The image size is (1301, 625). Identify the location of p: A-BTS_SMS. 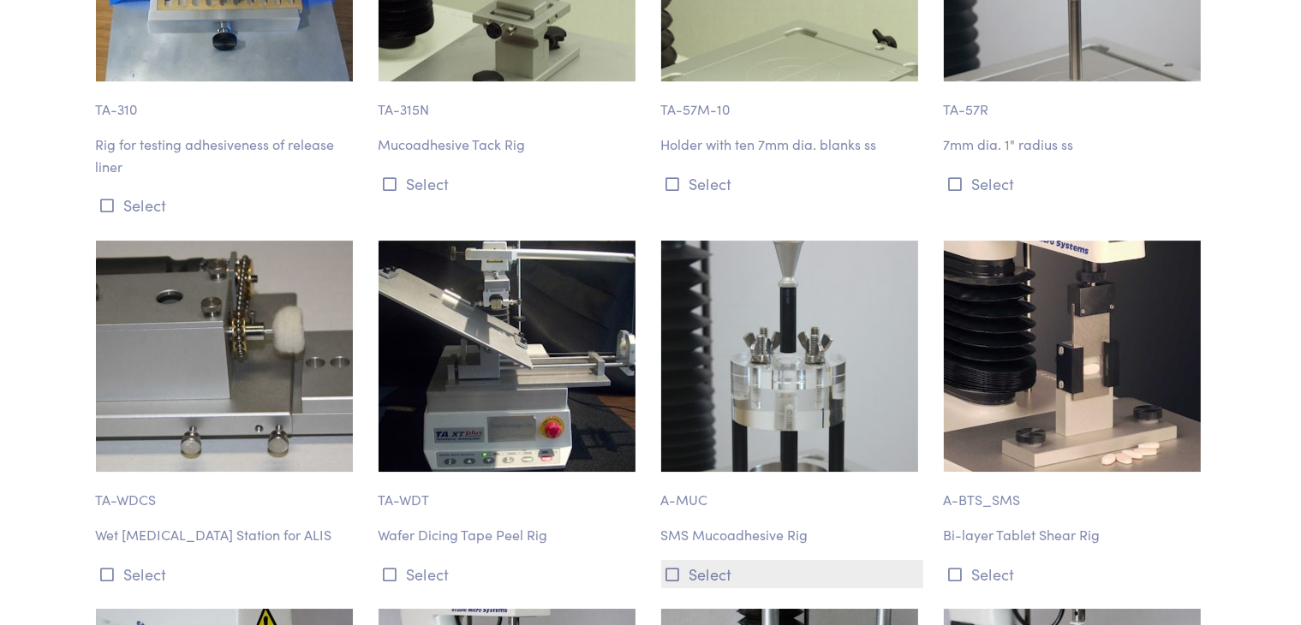
(1075, 492).